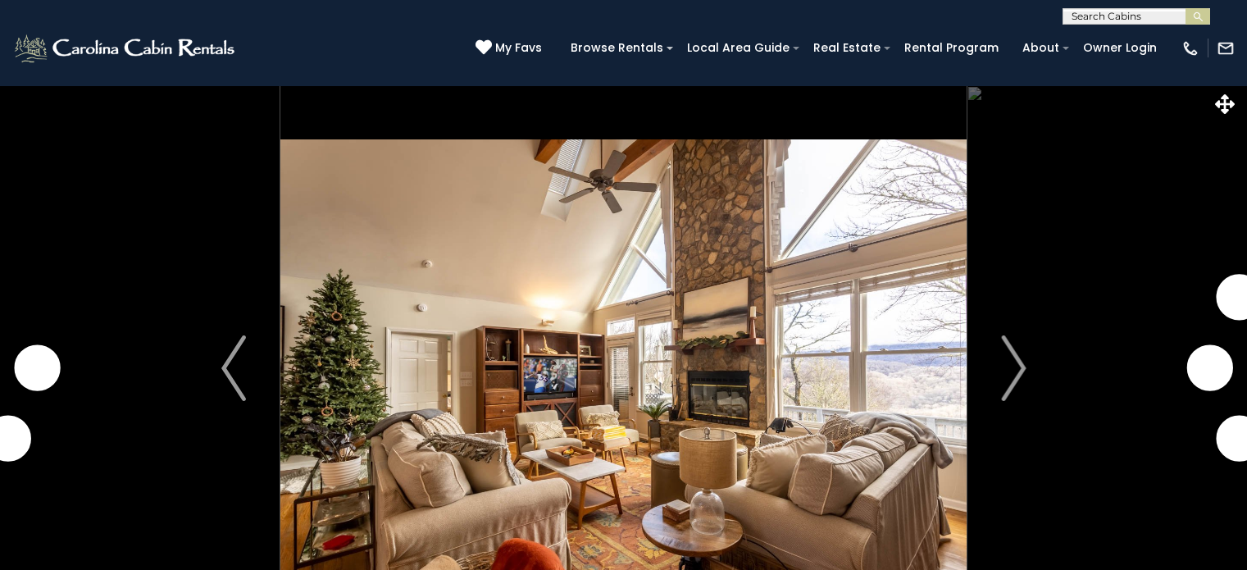 This screenshot has height=570, width=1247. What do you see at coordinates (951, 48) in the screenshot?
I see `a: Rental Program` at bounding box center [951, 48].